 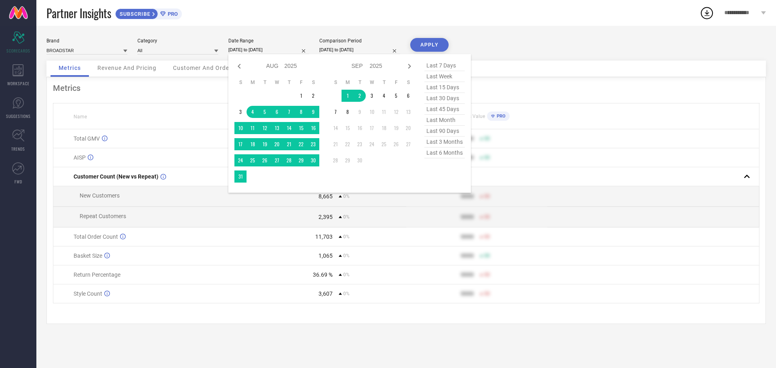 What do you see at coordinates (148, 13) in the screenshot?
I see `a: SUBSCRIBEPRO` at bounding box center [148, 13].